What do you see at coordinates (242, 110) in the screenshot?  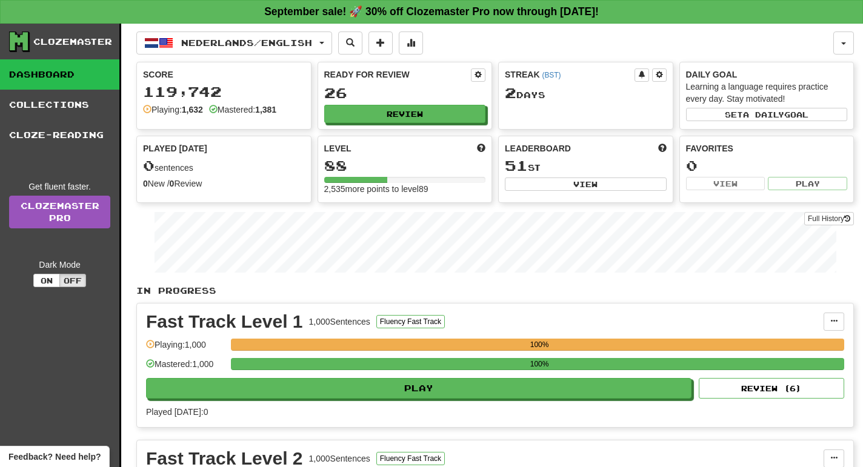 I see `div: Mastered:` at bounding box center [242, 110].